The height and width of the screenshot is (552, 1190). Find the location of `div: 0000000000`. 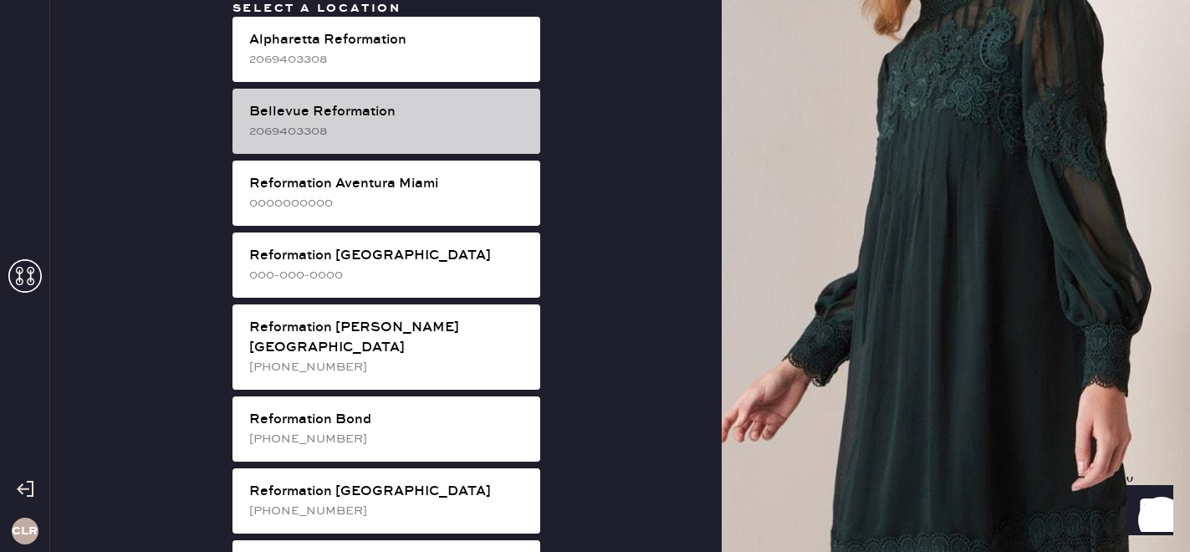

div: 0000000000 is located at coordinates (388, 203).